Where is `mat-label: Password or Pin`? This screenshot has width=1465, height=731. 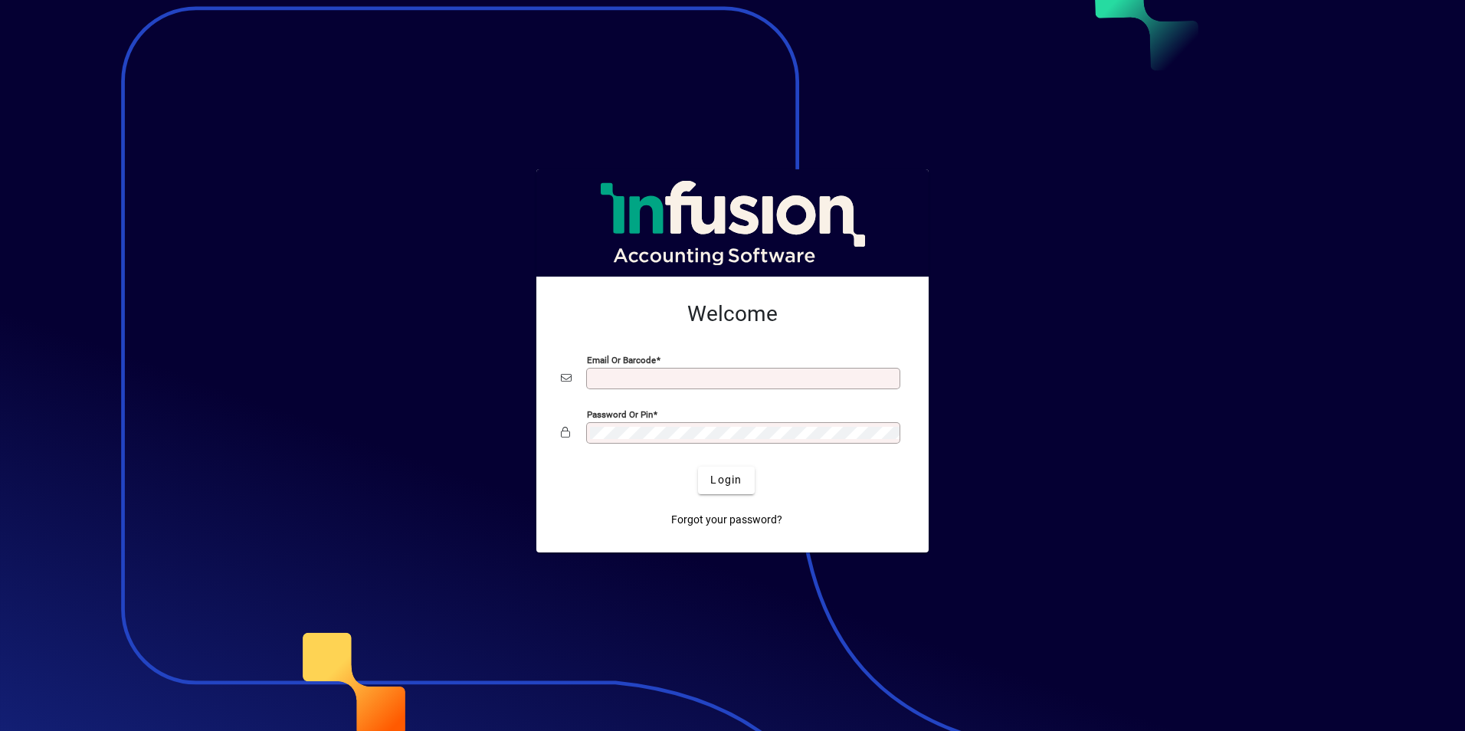
mat-label: Password or Pin is located at coordinates (620, 414).